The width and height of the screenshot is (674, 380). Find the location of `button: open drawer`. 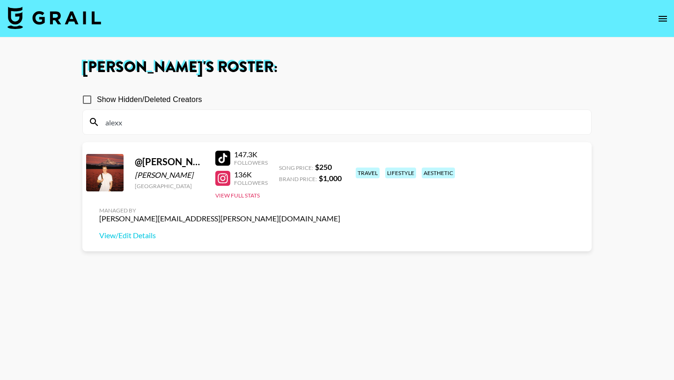

button: open drawer is located at coordinates (663, 19).